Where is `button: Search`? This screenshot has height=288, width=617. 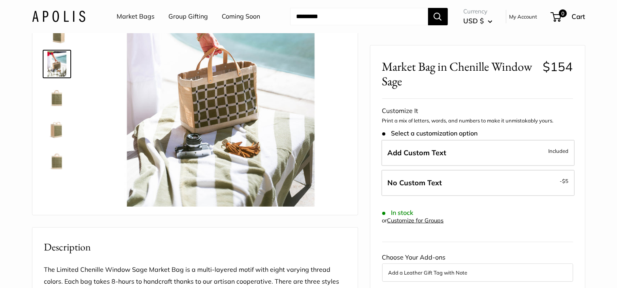 button: Search is located at coordinates (438, 17).